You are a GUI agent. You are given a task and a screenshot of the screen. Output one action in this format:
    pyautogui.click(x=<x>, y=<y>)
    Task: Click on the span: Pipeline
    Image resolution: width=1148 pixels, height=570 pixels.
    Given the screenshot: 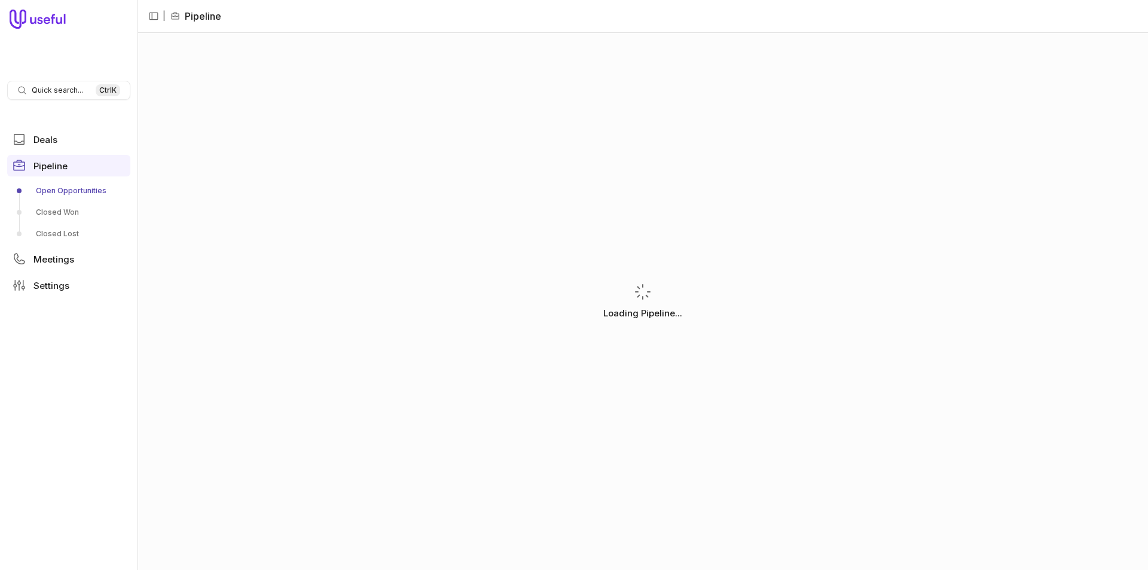 What is the action you would take?
    pyautogui.click(x=50, y=166)
    